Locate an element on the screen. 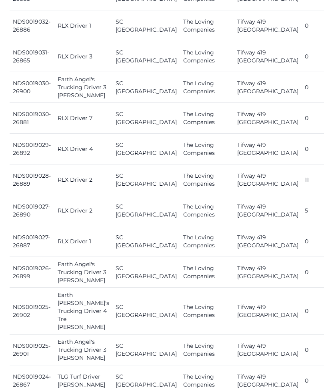 The width and height of the screenshot is (324, 391). td: RLX Driver 7 is located at coordinates (83, 118).